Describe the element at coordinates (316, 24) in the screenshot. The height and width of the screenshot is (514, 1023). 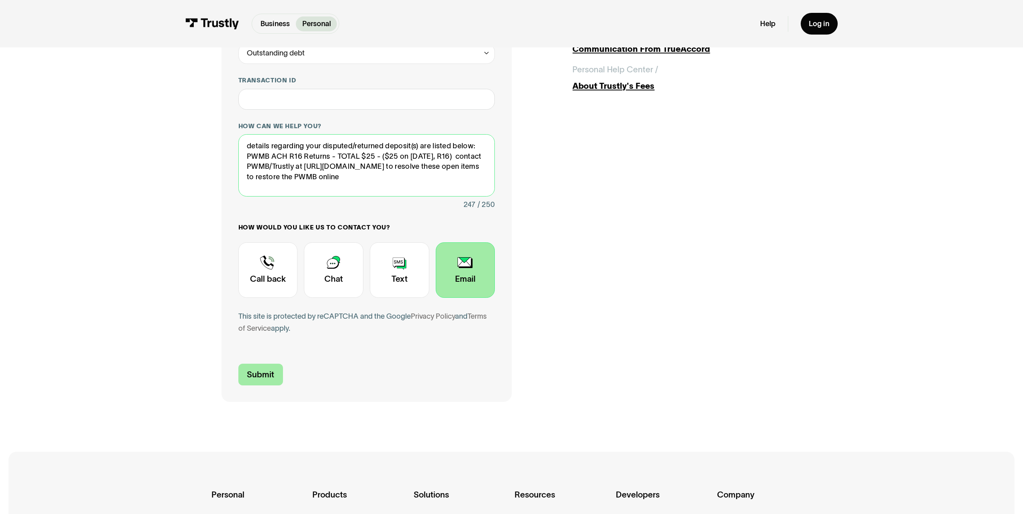
I see `p: Personal` at that location.